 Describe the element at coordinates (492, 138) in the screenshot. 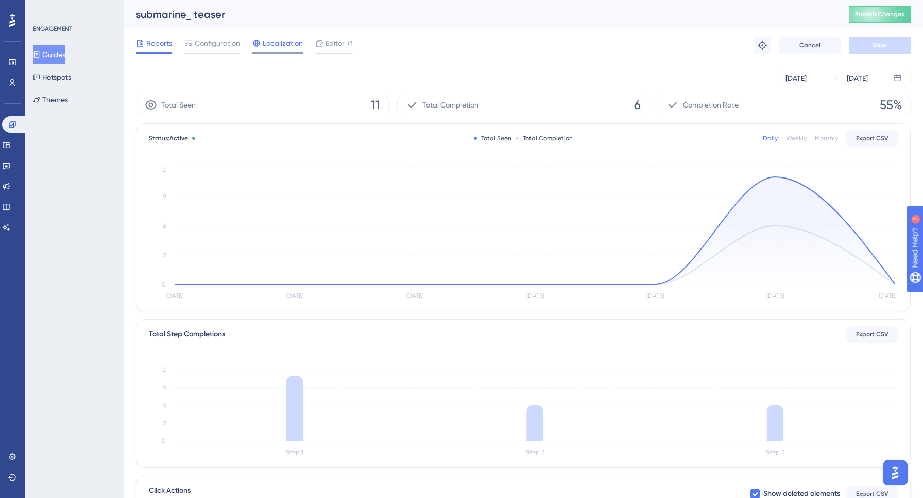

I see `div: Total Seen` at that location.